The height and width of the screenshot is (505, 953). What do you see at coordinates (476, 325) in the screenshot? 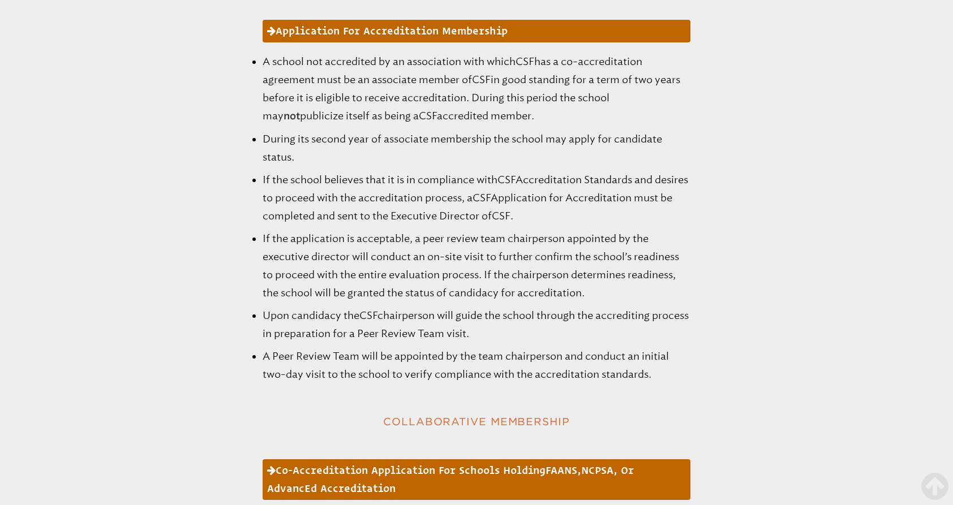
I see `li: Upon candidacy the chairperson will guide the school through the accrediting process in preparati...` at bounding box center [476, 325].